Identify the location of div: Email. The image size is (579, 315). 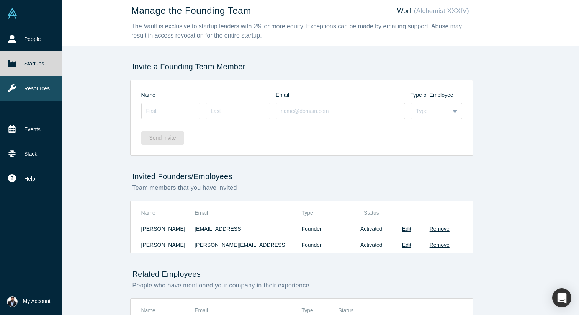
(343, 95).